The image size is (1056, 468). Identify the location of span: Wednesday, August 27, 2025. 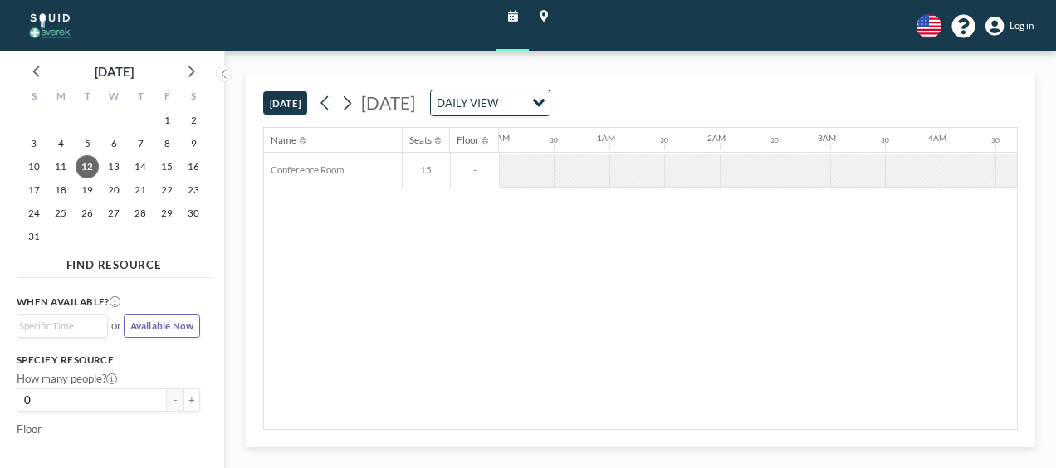
(114, 213).